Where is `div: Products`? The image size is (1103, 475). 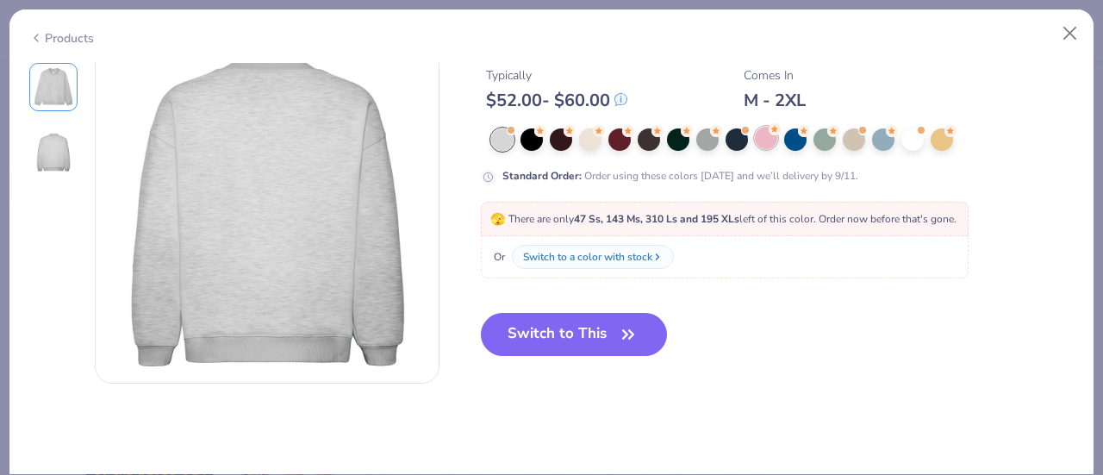
div: Products is located at coordinates (61, 38).